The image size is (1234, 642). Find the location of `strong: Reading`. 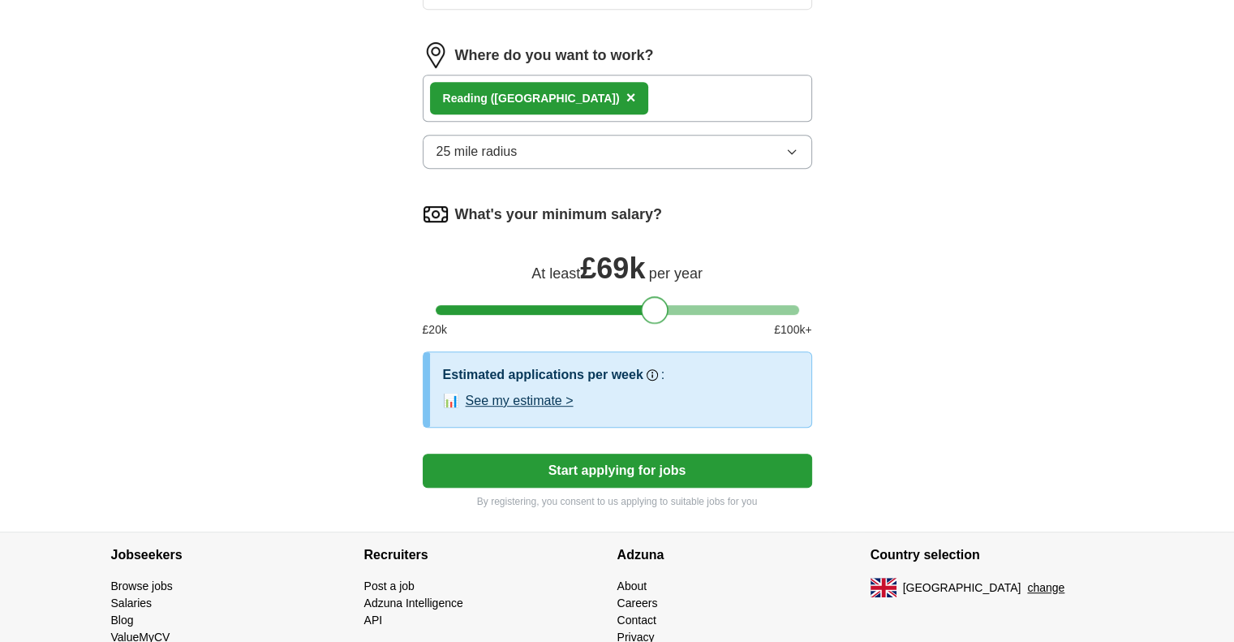

strong: Reading is located at coordinates (465, 98).